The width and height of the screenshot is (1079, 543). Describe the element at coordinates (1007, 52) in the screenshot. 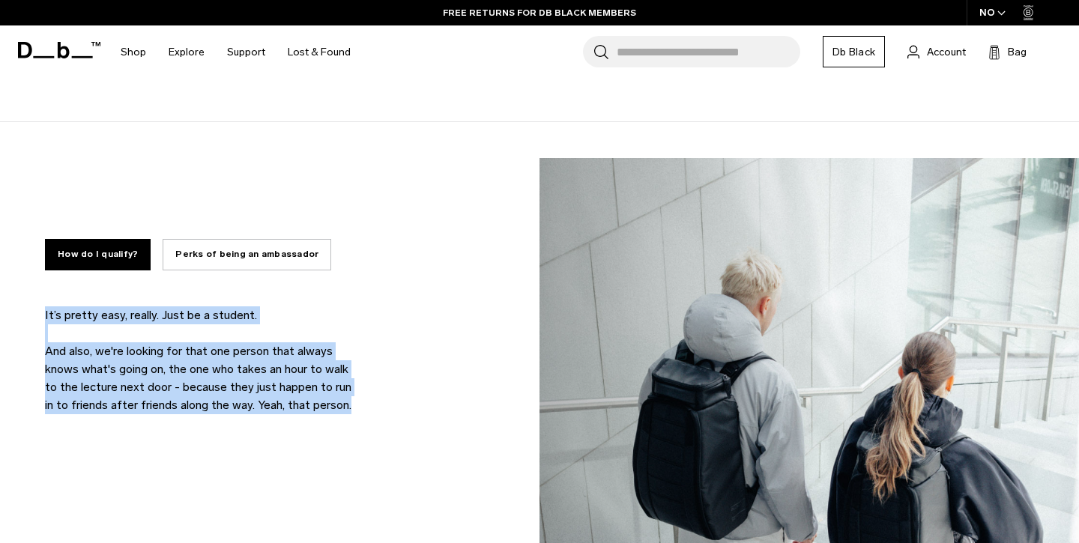

I see `button: Bag` at that location.